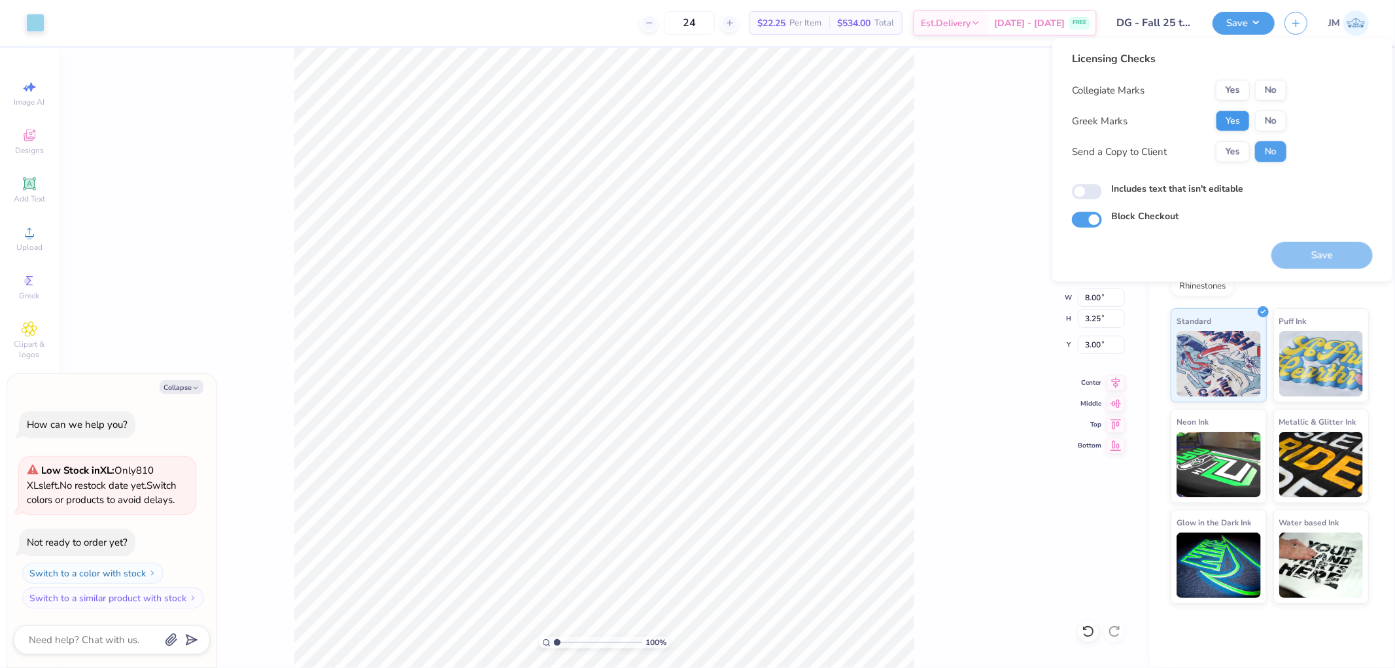 The width and height of the screenshot is (1395, 668). I want to click on button: Collapse, so click(181, 387).